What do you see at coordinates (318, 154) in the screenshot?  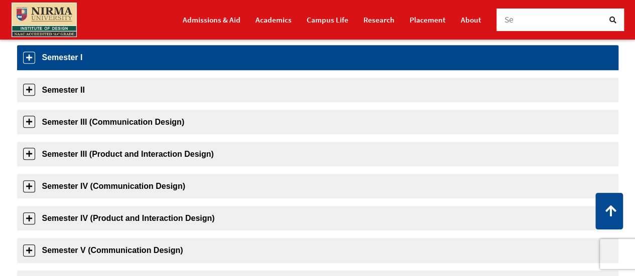 I see `a: Semester III (Product and Interaction Design)` at bounding box center [318, 154].